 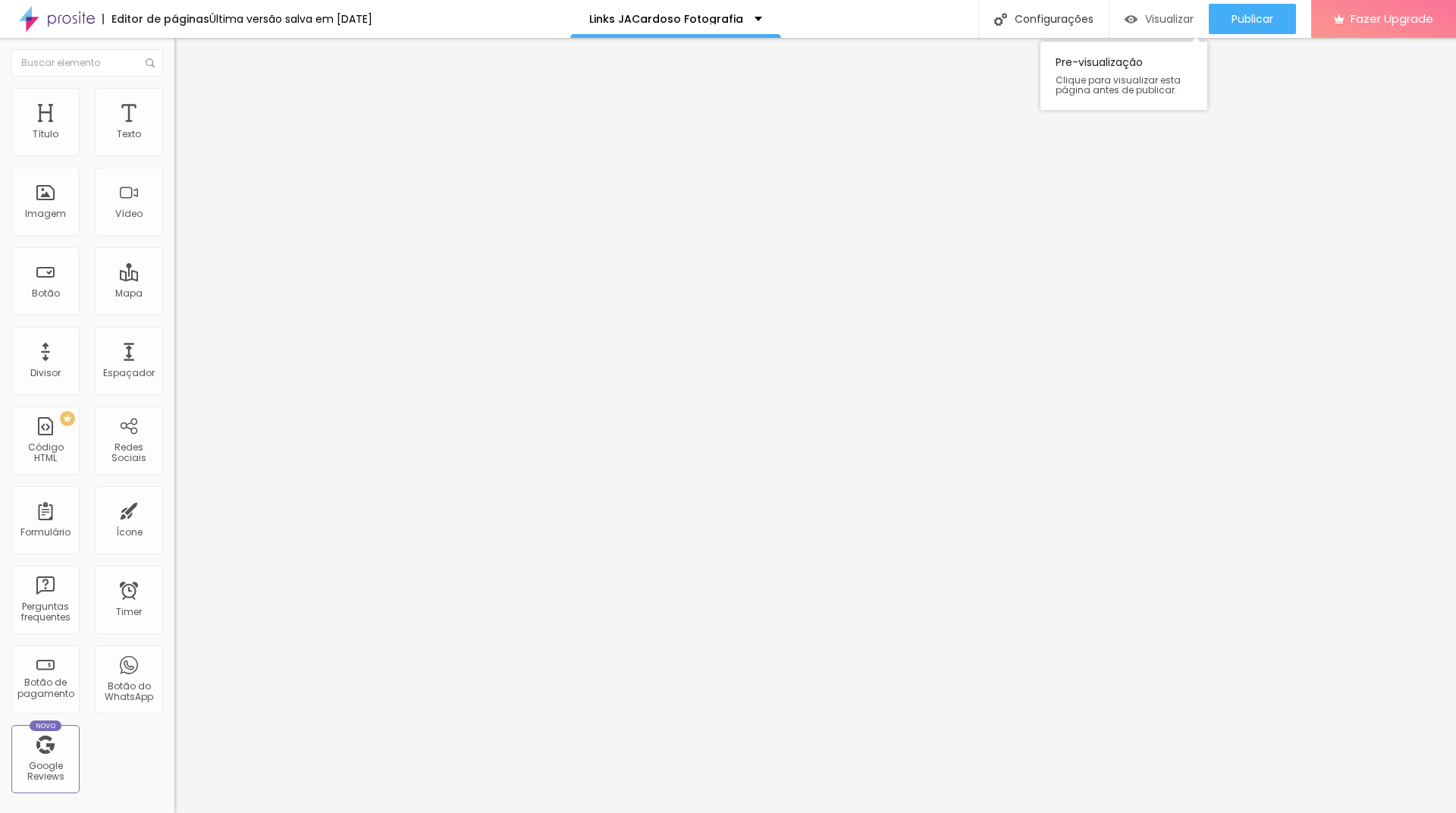 I want to click on div: Novo, so click(x=46, y=725).